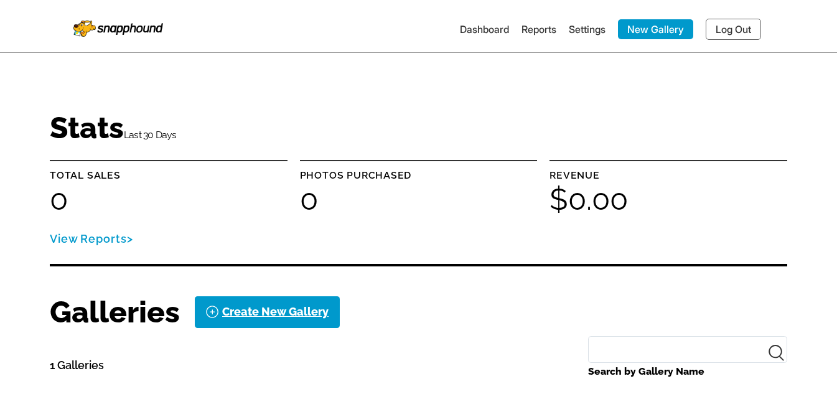 The width and height of the screenshot is (837, 394). I want to click on a: Dashboard, so click(484, 29).